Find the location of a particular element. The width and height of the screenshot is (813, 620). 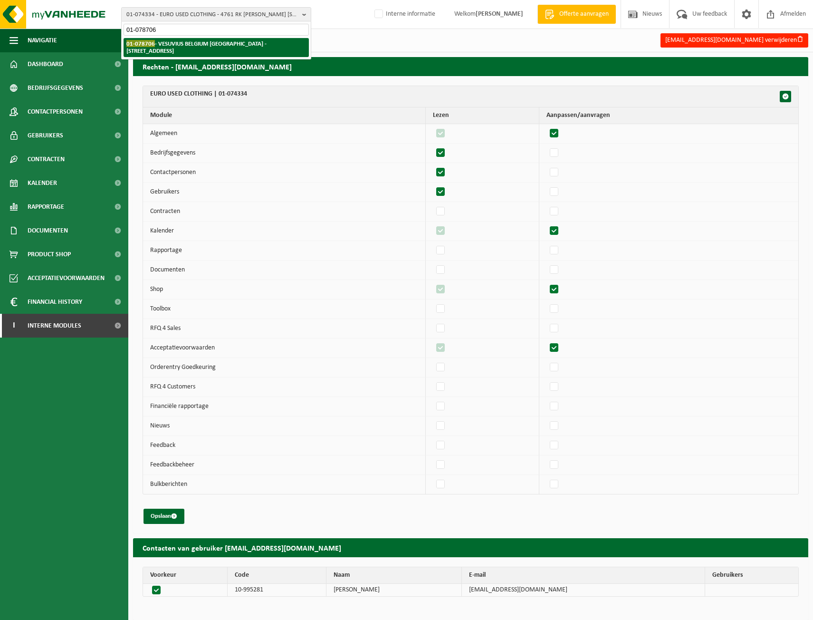

span: Rapportage is located at coordinates (46, 207).